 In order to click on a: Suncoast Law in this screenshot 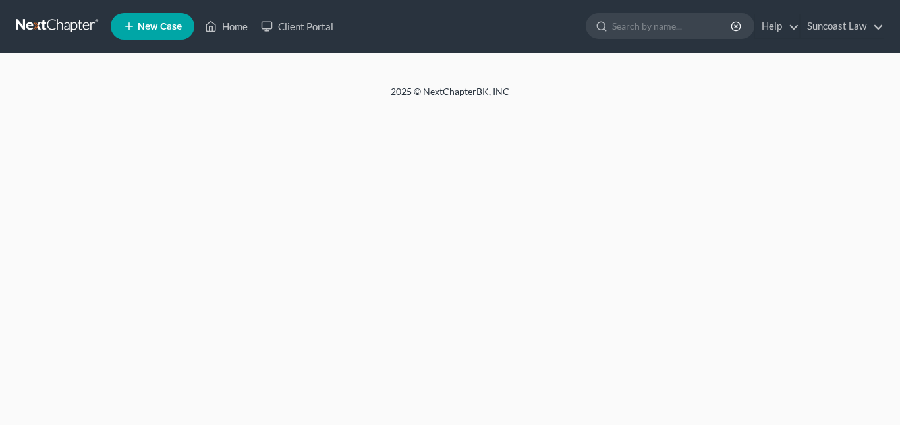, I will do `click(842, 26)`.